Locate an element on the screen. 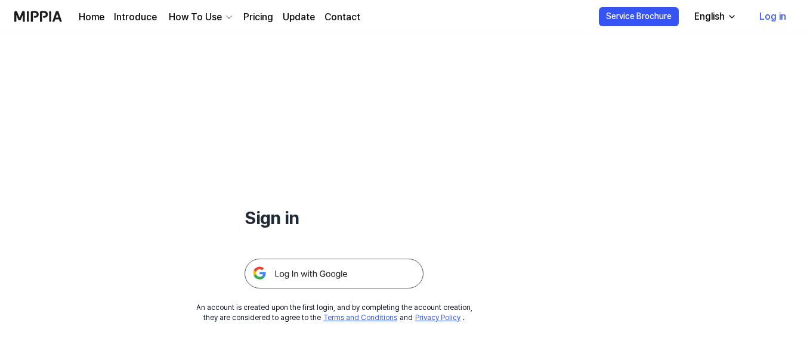 This screenshot has width=810, height=357. div: How To Use is located at coordinates (195, 17).